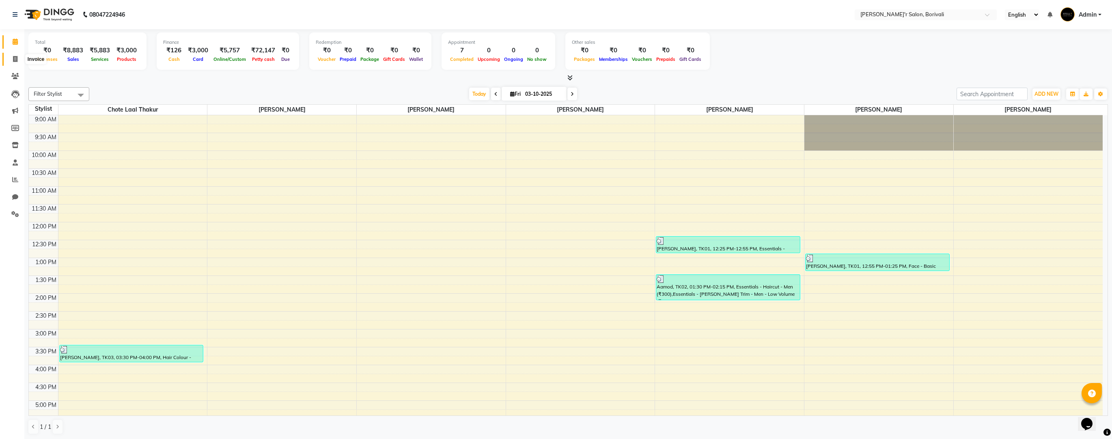  What do you see at coordinates (584, 59) in the screenshot?
I see `span: Packages` at bounding box center [584, 59].